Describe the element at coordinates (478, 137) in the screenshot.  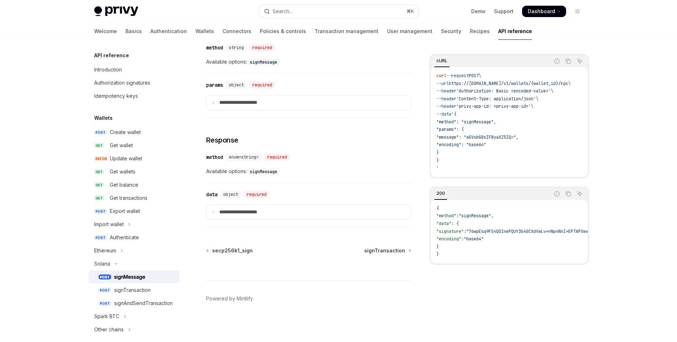
I see `span: "message": "aGVsbG8sIFByaXZ5IQ=",` at that location.